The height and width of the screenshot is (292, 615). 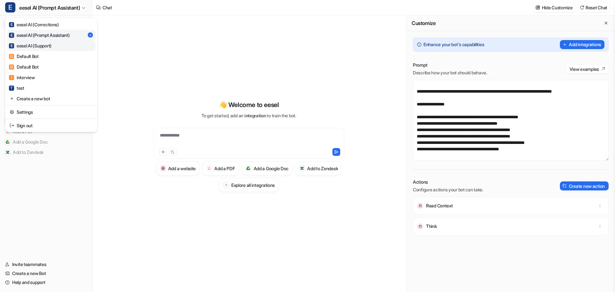 What do you see at coordinates (12, 78) in the screenshot?
I see `span: I` at bounding box center [12, 78].